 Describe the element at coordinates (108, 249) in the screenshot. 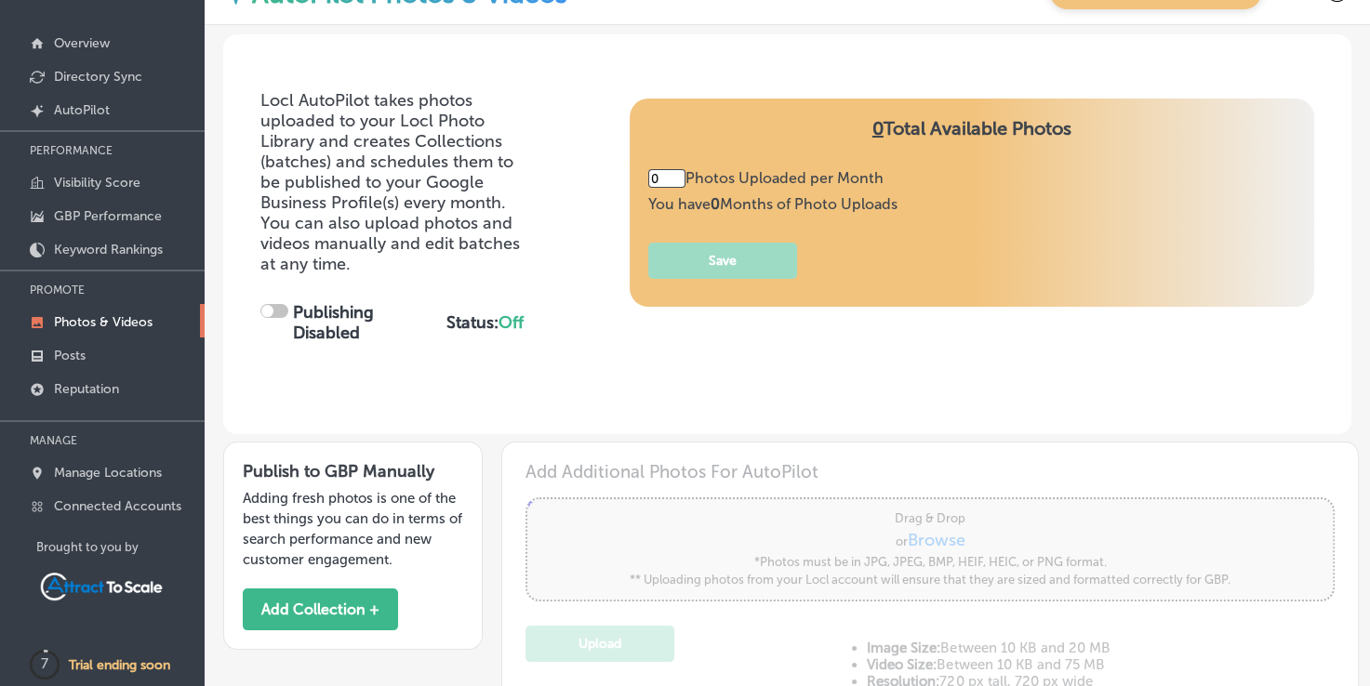

I see `p: Keyword Rankings` at that location.